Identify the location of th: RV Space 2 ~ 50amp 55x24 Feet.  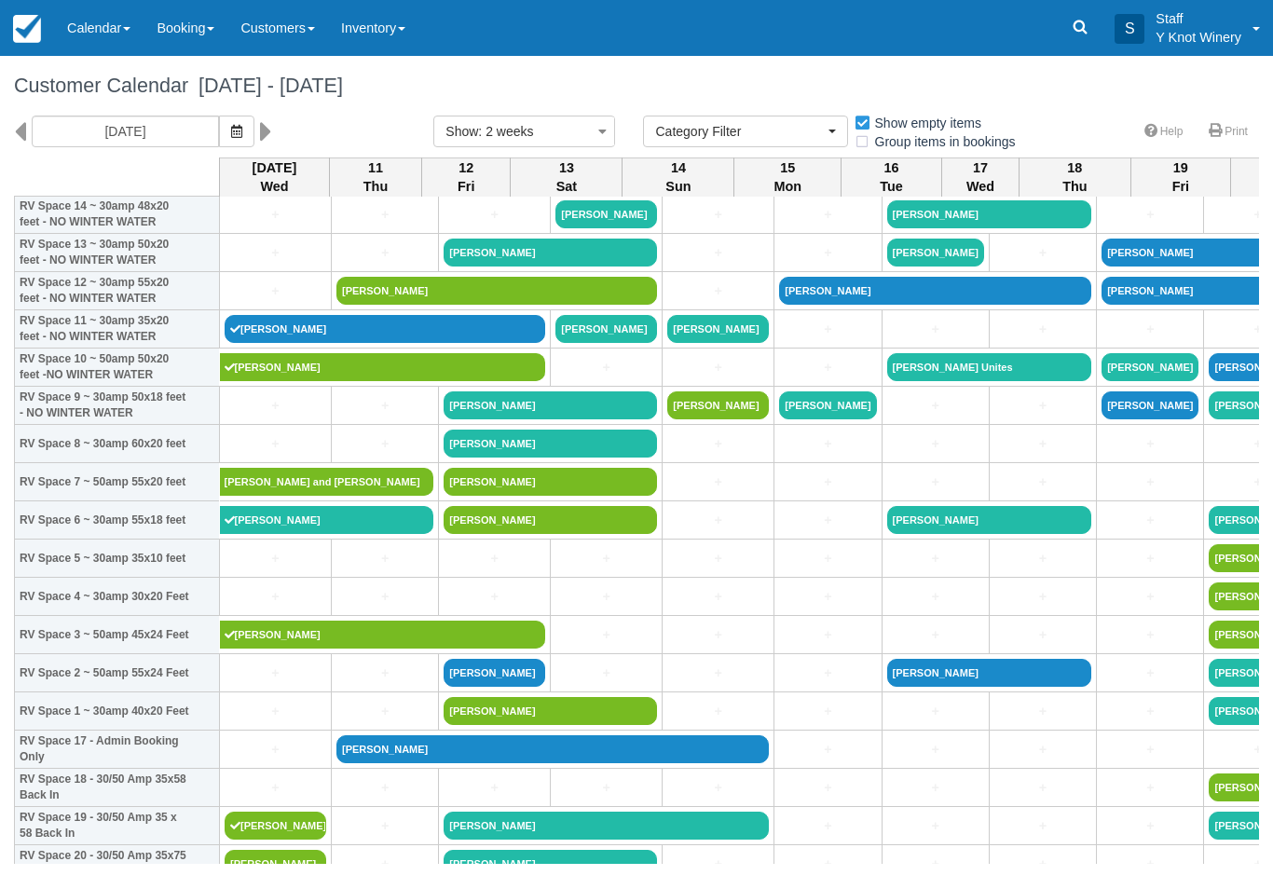
(117, 673).